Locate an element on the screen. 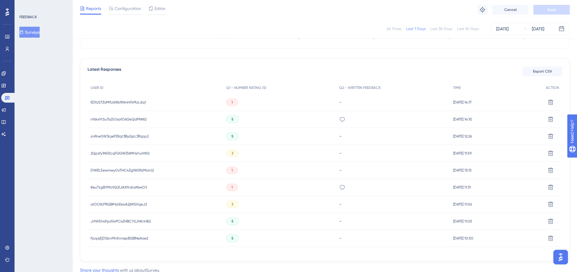  span: Configuration is located at coordinates (128, 8).